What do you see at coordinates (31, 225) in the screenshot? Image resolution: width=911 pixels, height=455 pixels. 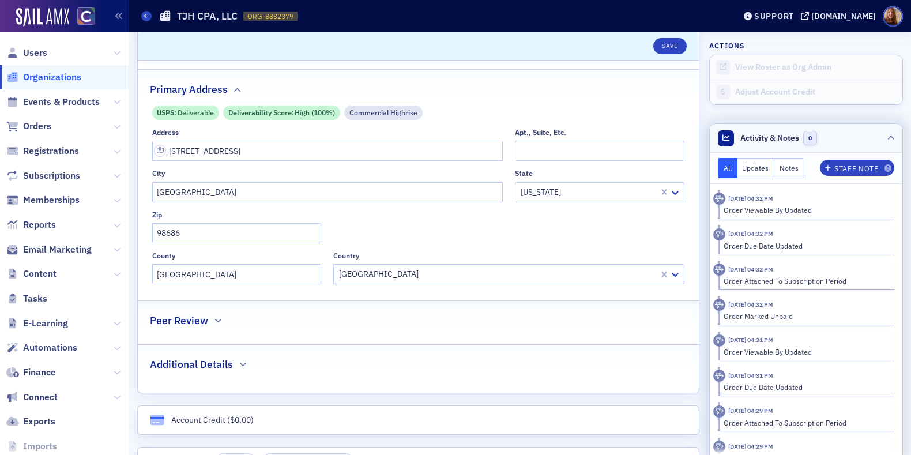 I see `a: Reports` at bounding box center [31, 225].